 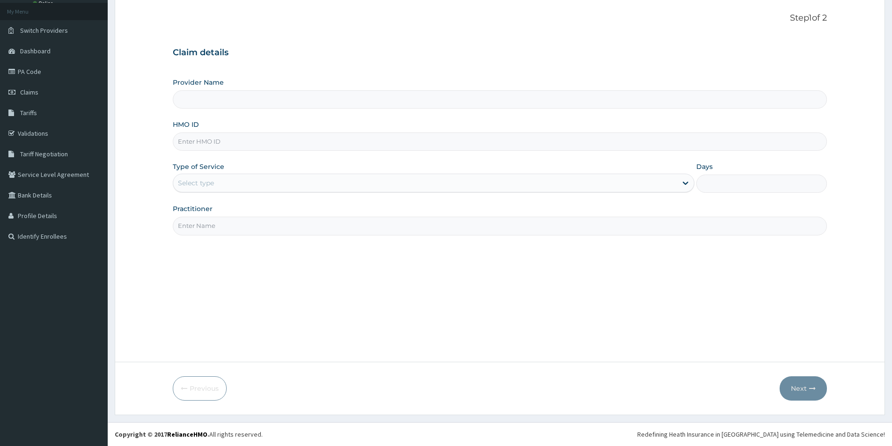 What do you see at coordinates (29, 92) in the screenshot?
I see `span: Claims` at bounding box center [29, 92].